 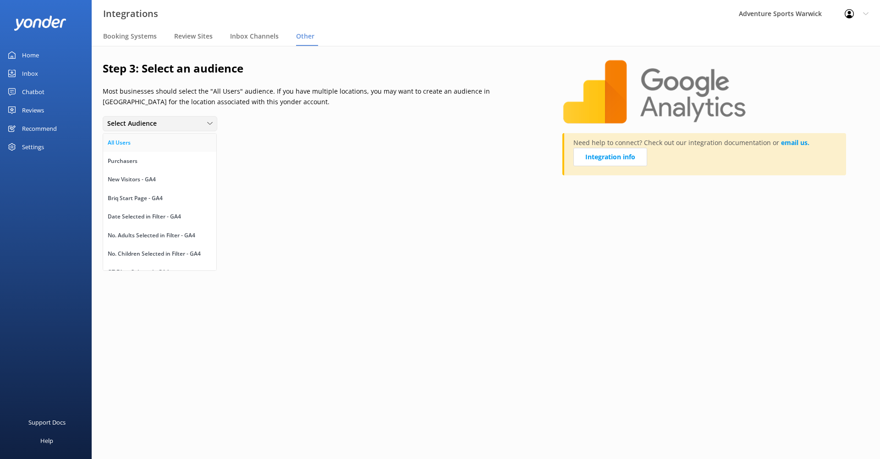 I want to click on div: No. Children Selected in Filter - GA4, so click(x=154, y=254).